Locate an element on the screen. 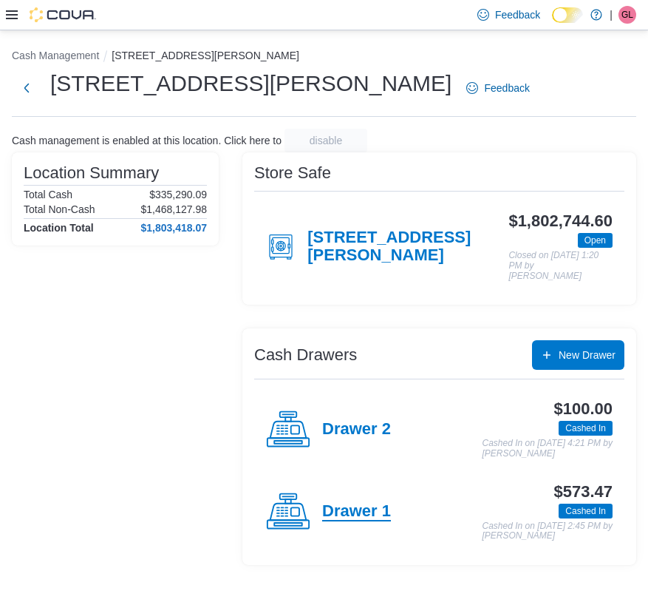 This screenshot has height=608, width=648. h3: Location Summary is located at coordinates (91, 173).